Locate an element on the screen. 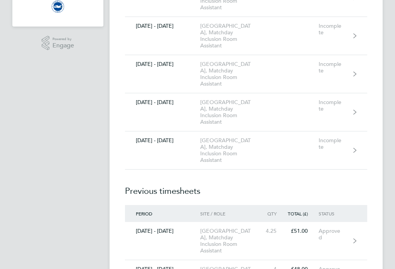 This screenshot has width=395, height=269. span: Powered by is located at coordinates (63, 39).